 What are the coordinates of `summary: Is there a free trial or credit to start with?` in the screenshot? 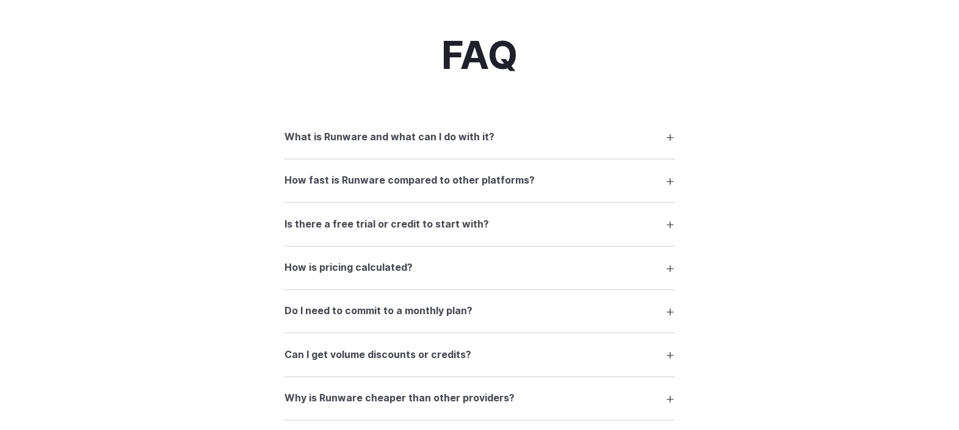 It's located at (480, 224).